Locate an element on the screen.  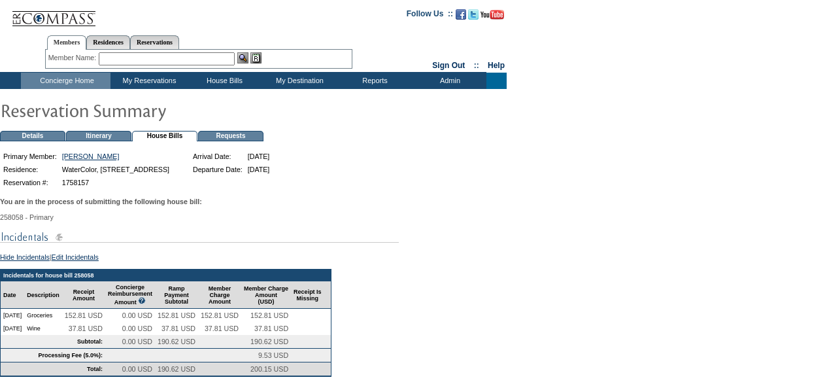
td: Subtotal: is located at coordinates (53, 341).